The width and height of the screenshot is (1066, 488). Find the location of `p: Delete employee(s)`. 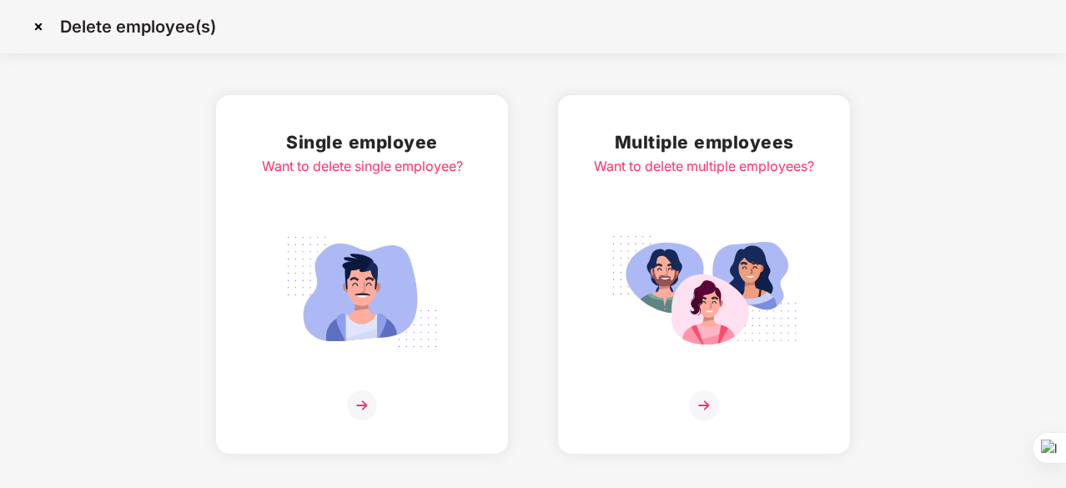

p: Delete employee(s) is located at coordinates (138, 27).